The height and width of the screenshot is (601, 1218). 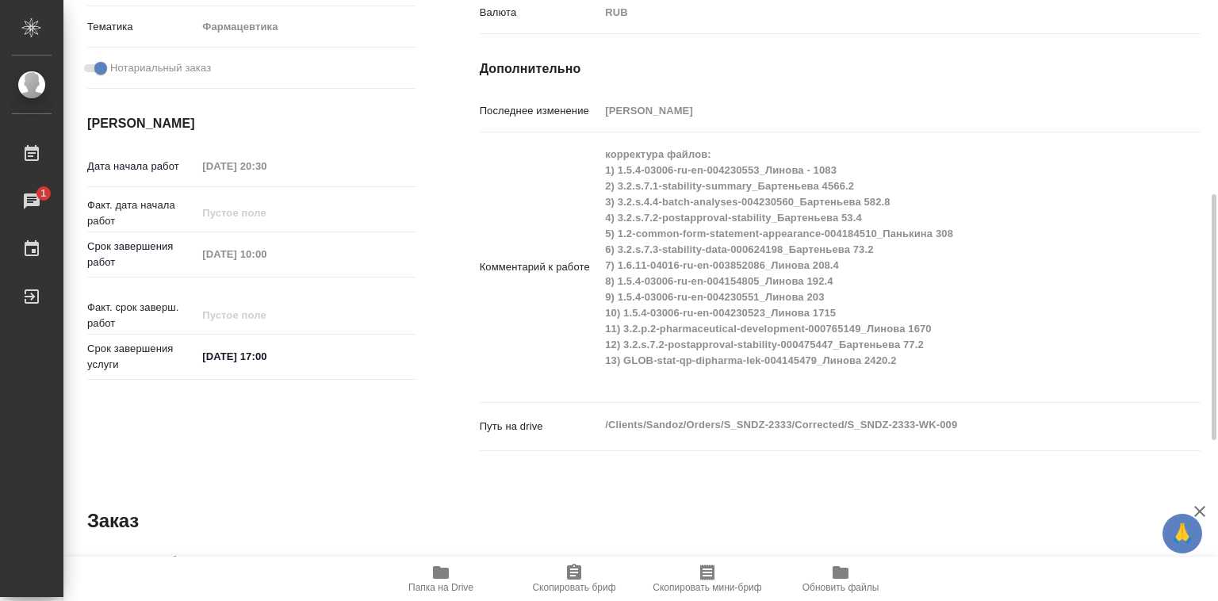 What do you see at coordinates (113, 521) in the screenshot?
I see `h2: Заказ` at bounding box center [113, 521].